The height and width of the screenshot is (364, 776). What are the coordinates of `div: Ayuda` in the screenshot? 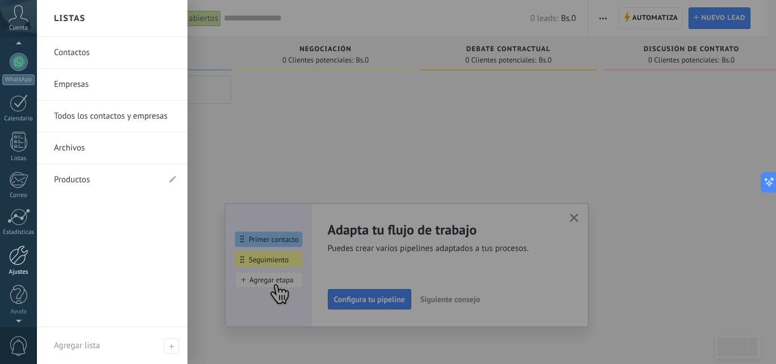 It's located at (19, 312).